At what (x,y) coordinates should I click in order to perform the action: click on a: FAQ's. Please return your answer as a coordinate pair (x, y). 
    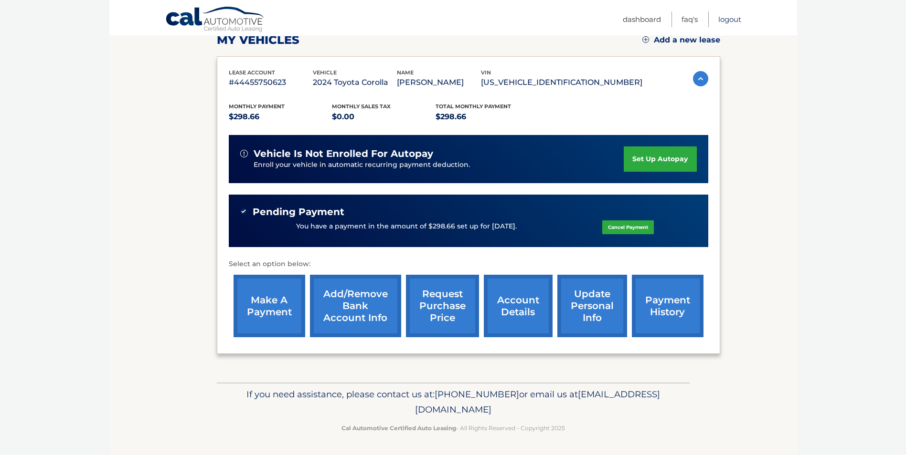
    Looking at the image, I should click on (689, 19).